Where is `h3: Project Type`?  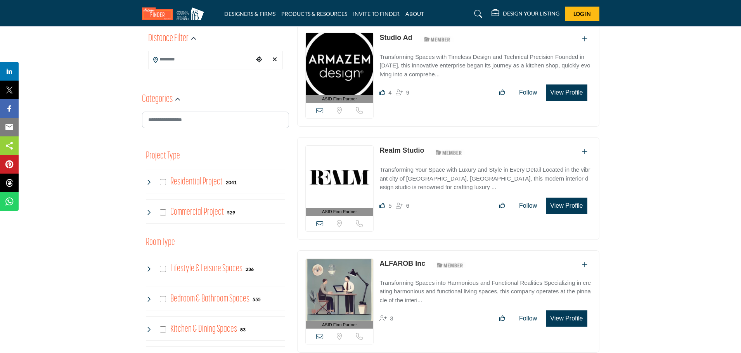
h3: Project Type is located at coordinates (163, 156).